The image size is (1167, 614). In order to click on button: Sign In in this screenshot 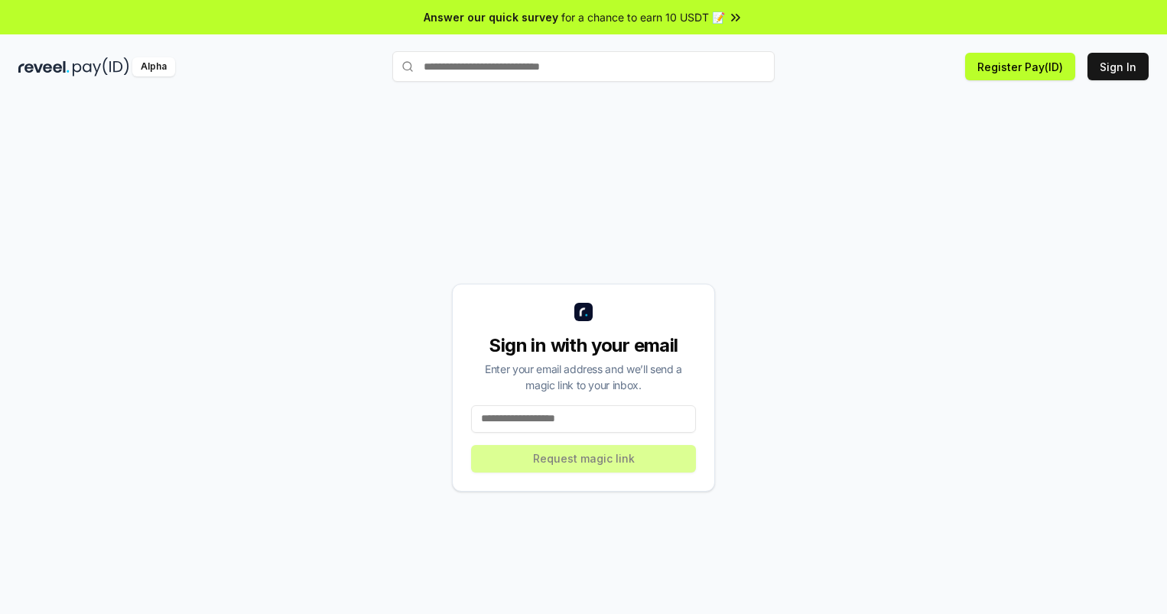, I will do `click(1118, 67)`.